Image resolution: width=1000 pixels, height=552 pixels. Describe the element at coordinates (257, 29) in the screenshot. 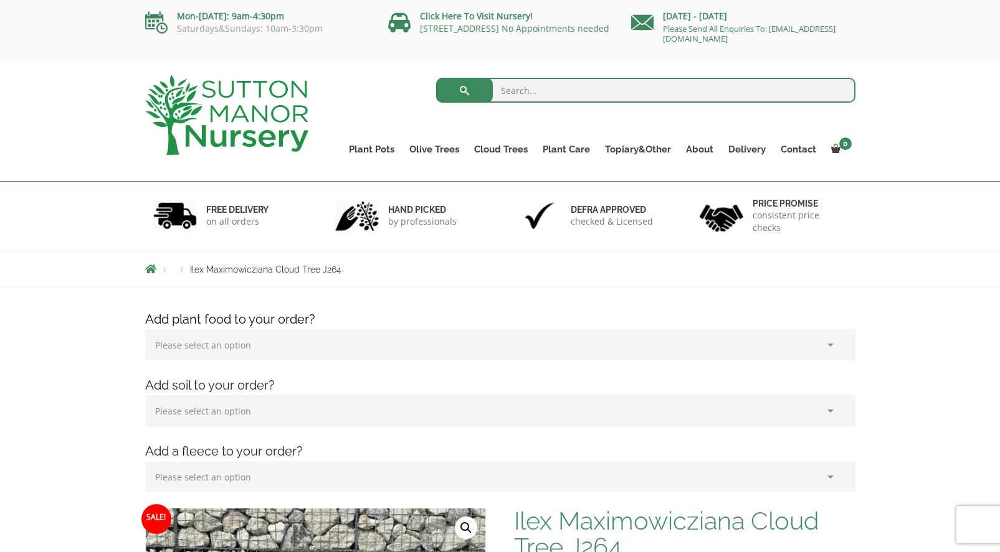

I see `p: Saturdays&Sundays: 10am-3:30pm` at that location.